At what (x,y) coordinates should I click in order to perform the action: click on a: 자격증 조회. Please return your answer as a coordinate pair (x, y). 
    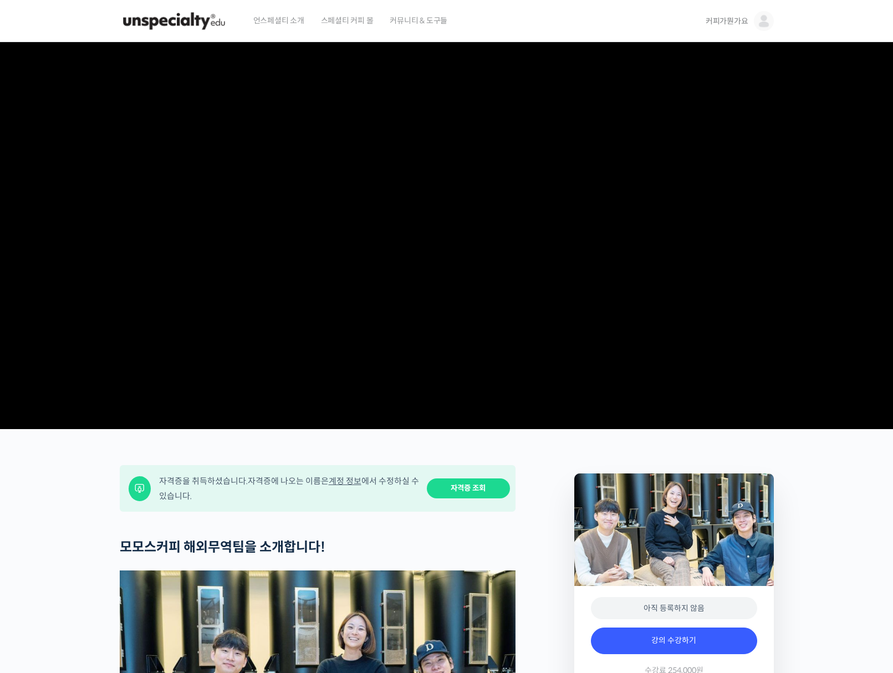
    Looking at the image, I should click on (468, 488).